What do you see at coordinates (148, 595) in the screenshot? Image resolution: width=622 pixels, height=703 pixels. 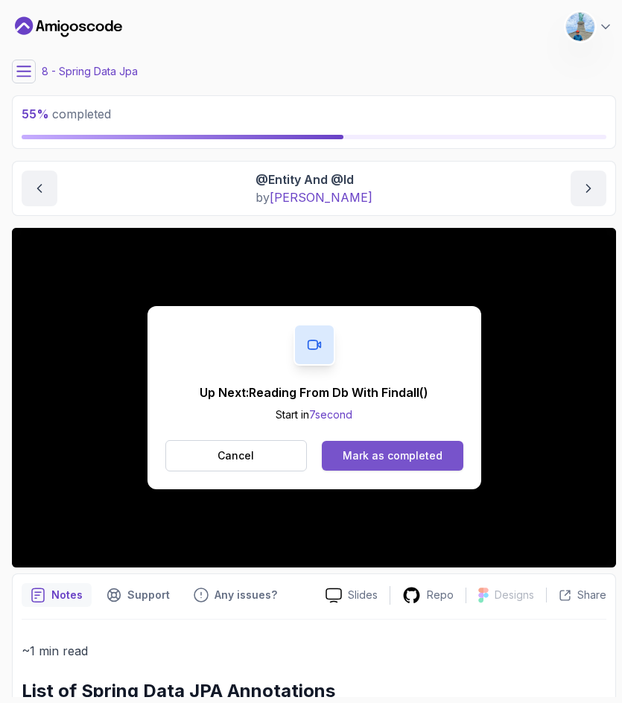 I see `p: Support` at bounding box center [148, 595].